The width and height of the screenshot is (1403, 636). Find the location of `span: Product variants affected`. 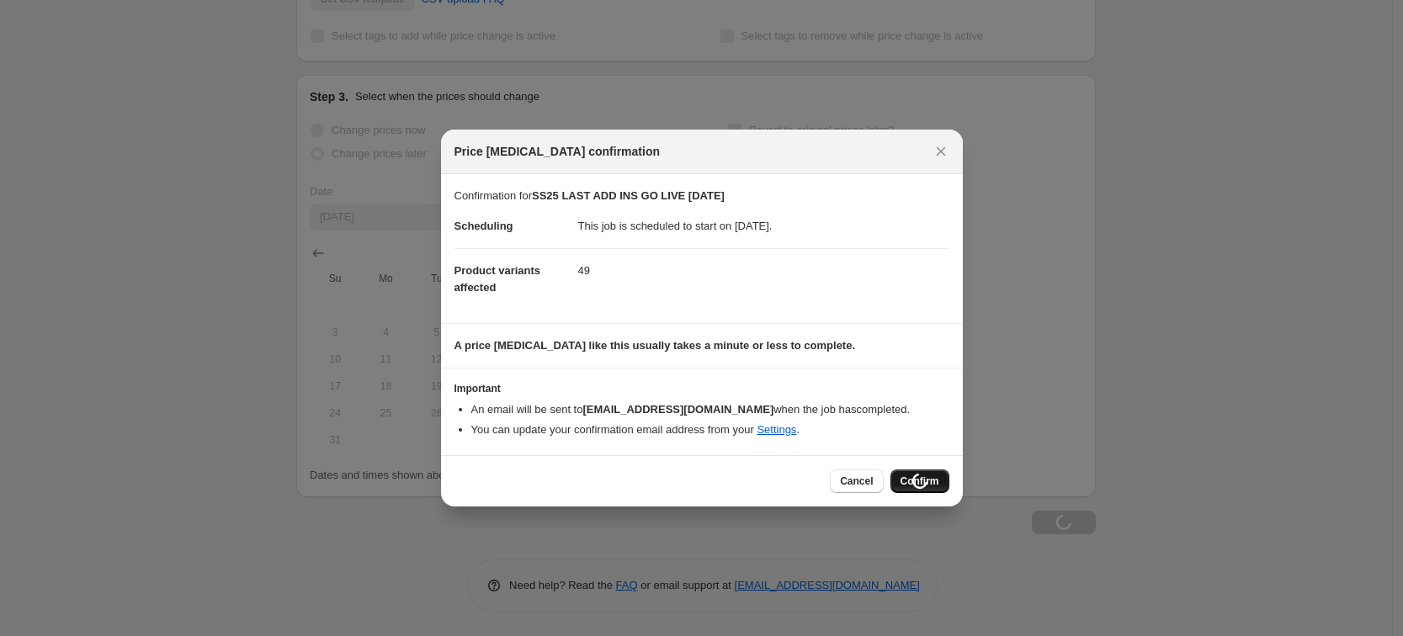

span: Product variants affected is located at coordinates (497, 279).